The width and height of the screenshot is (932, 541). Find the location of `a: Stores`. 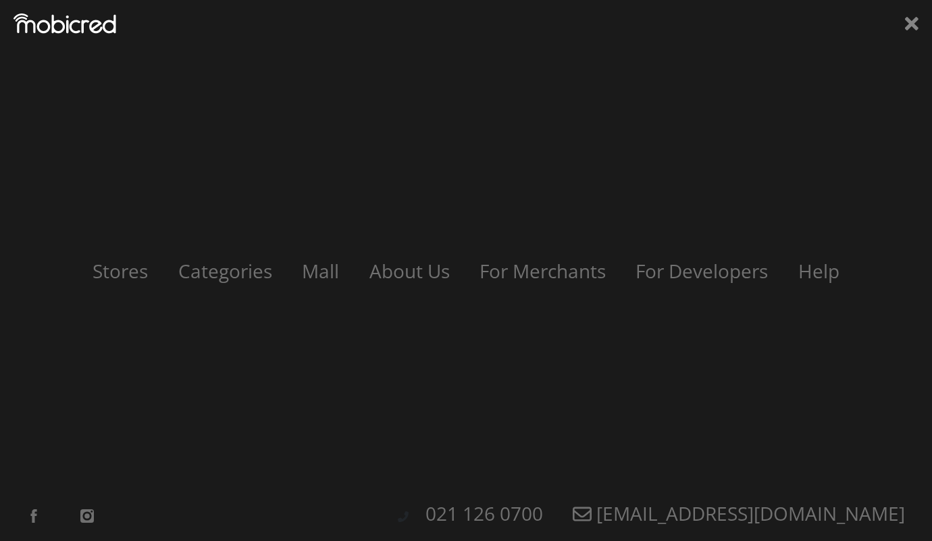

a: Stores is located at coordinates (120, 271).